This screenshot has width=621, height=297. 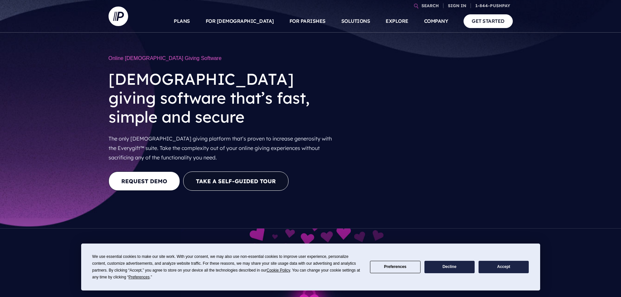 I want to click on button: Decline, so click(x=449, y=267).